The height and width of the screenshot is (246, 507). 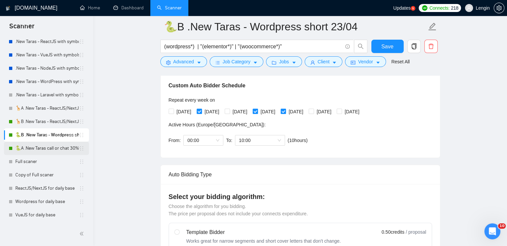 I want to click on span: Client, so click(x=324, y=62).